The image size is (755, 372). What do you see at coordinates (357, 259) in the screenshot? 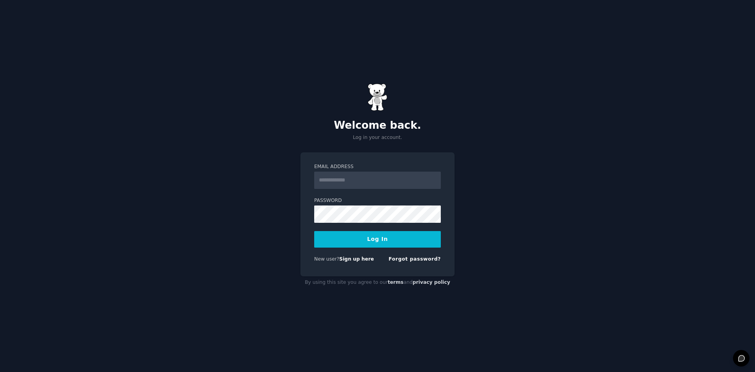
I see `a: Sign up here` at bounding box center [357, 259].